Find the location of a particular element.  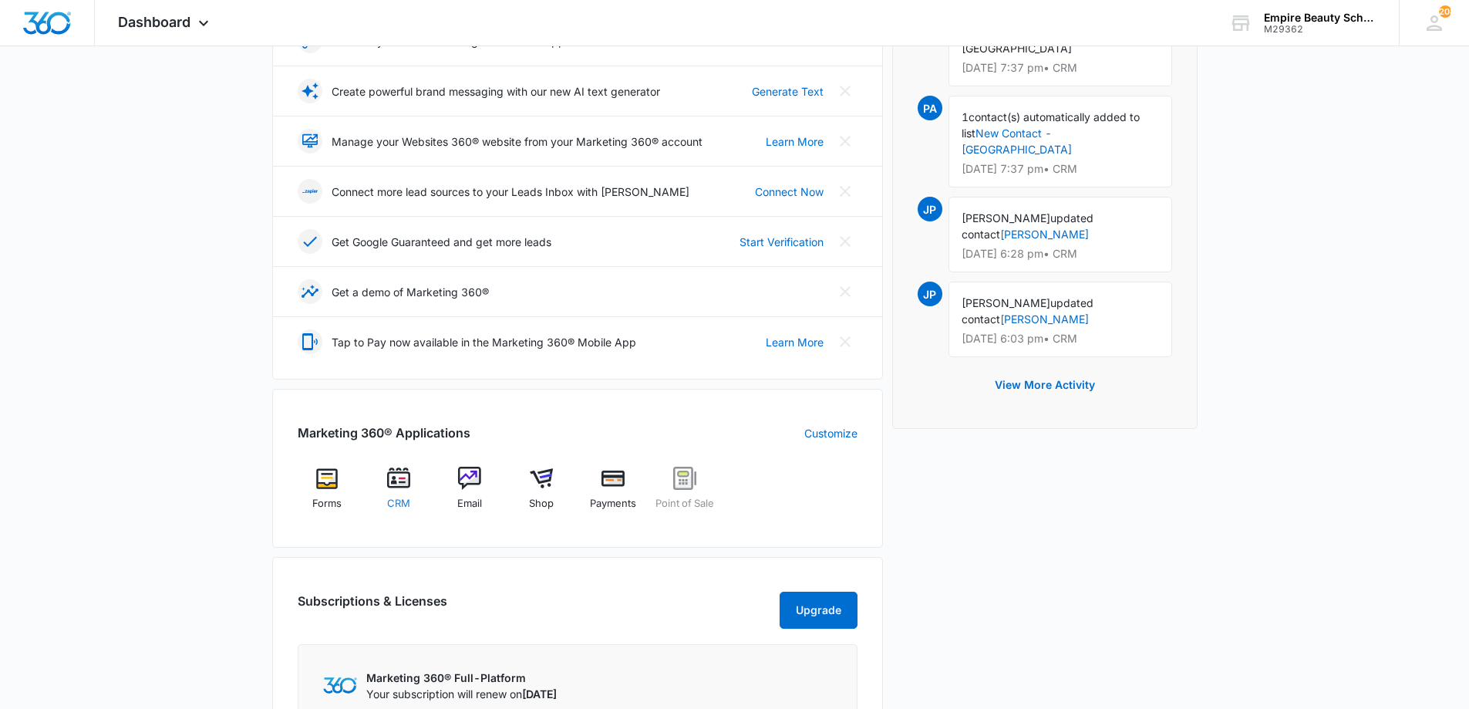

span: Email is located at coordinates (470, 504).